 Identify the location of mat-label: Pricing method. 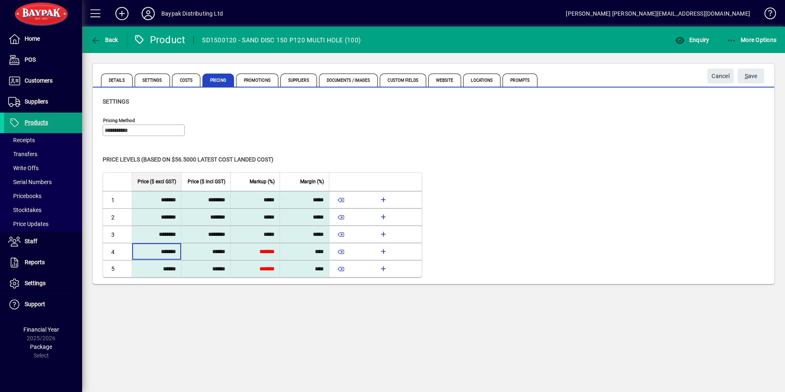
(119, 120).